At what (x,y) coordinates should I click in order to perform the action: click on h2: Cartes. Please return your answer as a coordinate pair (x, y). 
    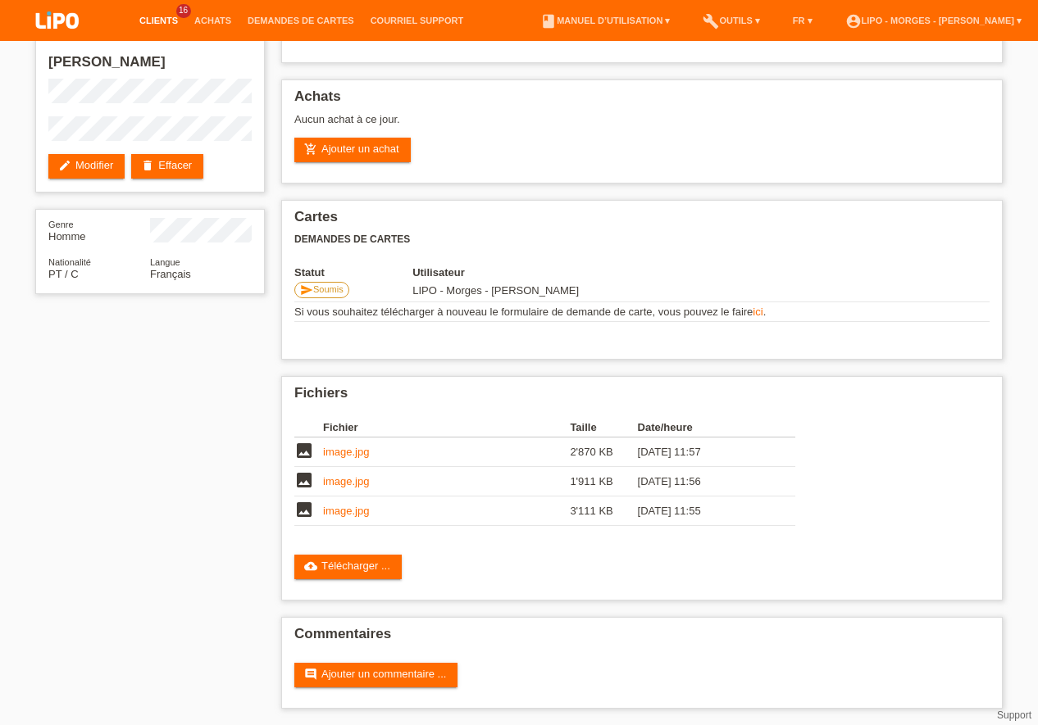
    Looking at the image, I should click on (642, 221).